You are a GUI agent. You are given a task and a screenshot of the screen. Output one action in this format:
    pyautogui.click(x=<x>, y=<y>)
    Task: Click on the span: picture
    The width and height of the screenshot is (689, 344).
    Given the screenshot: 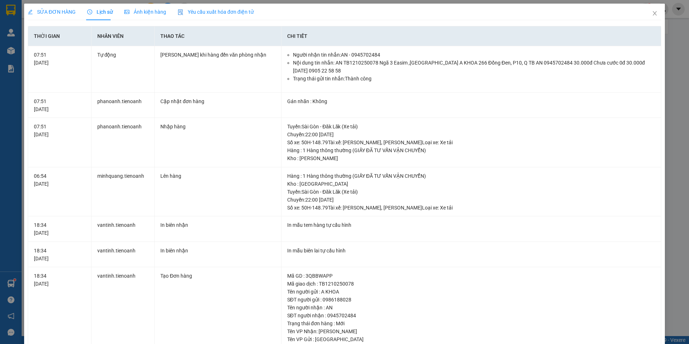 What is the action you would take?
    pyautogui.click(x=127, y=12)
    